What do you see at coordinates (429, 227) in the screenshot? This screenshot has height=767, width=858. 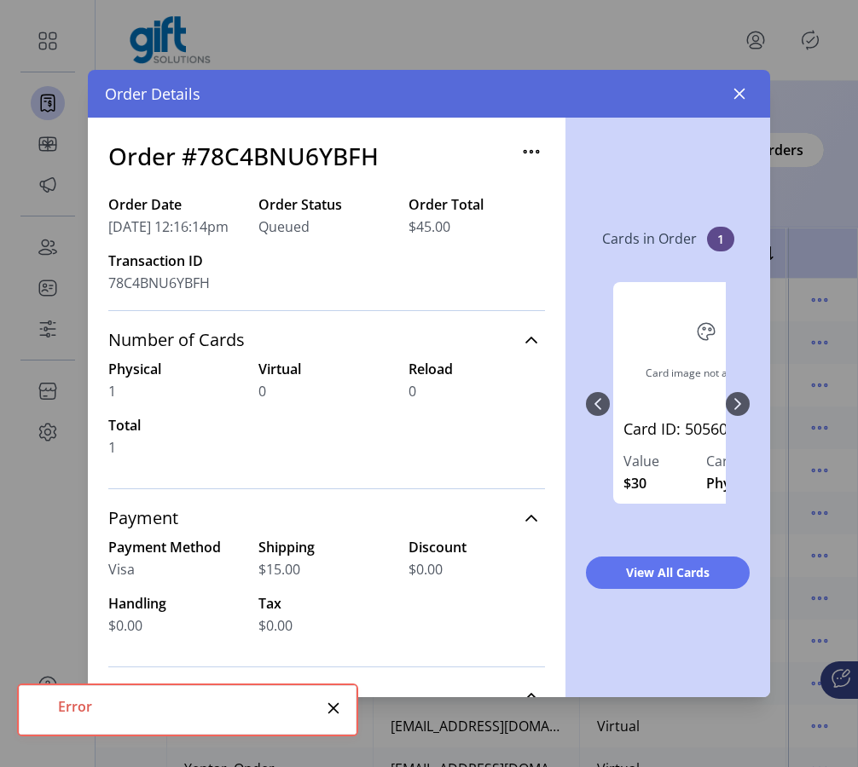 I see `span: $45.00` at bounding box center [429, 227].